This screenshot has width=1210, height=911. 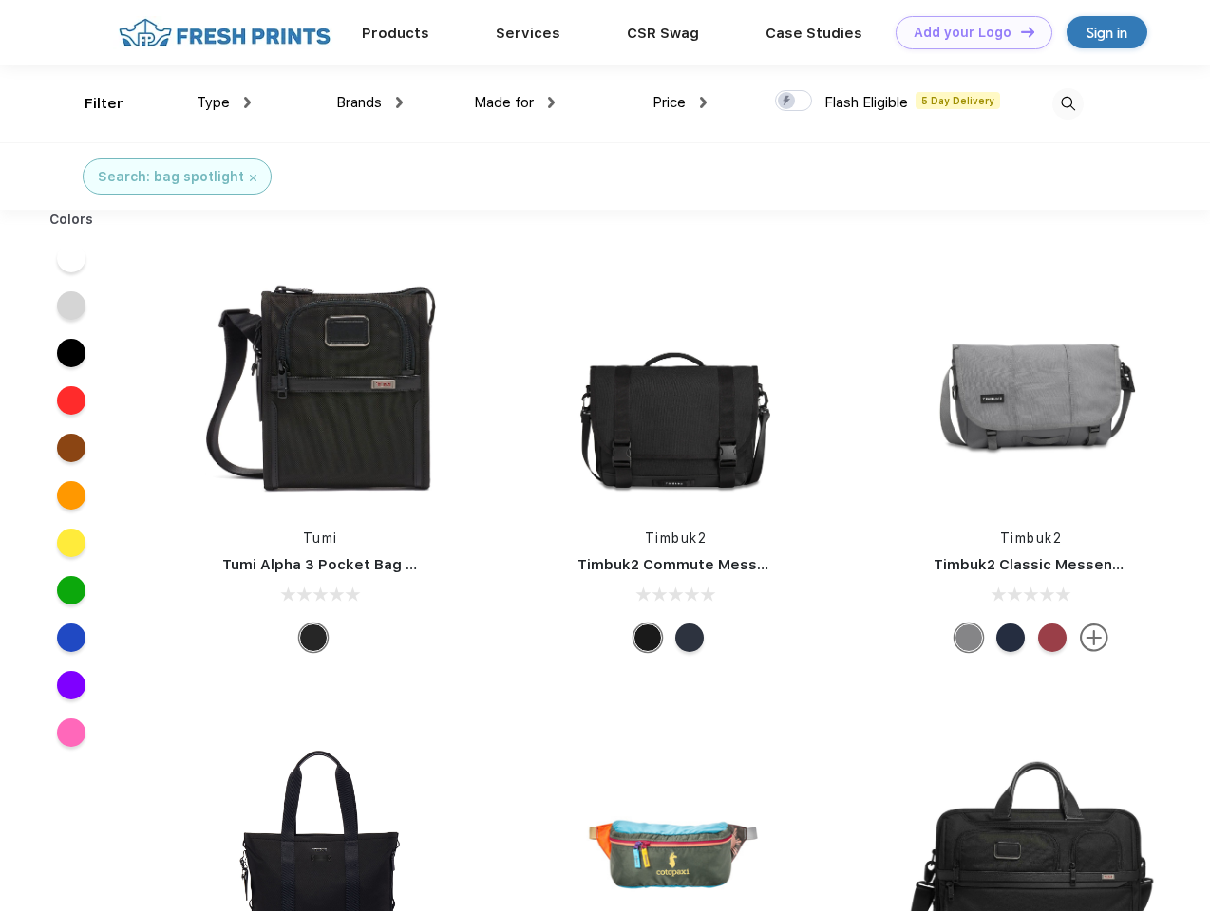 What do you see at coordinates (71, 219) in the screenshot?
I see `div: Colors` at bounding box center [71, 219].